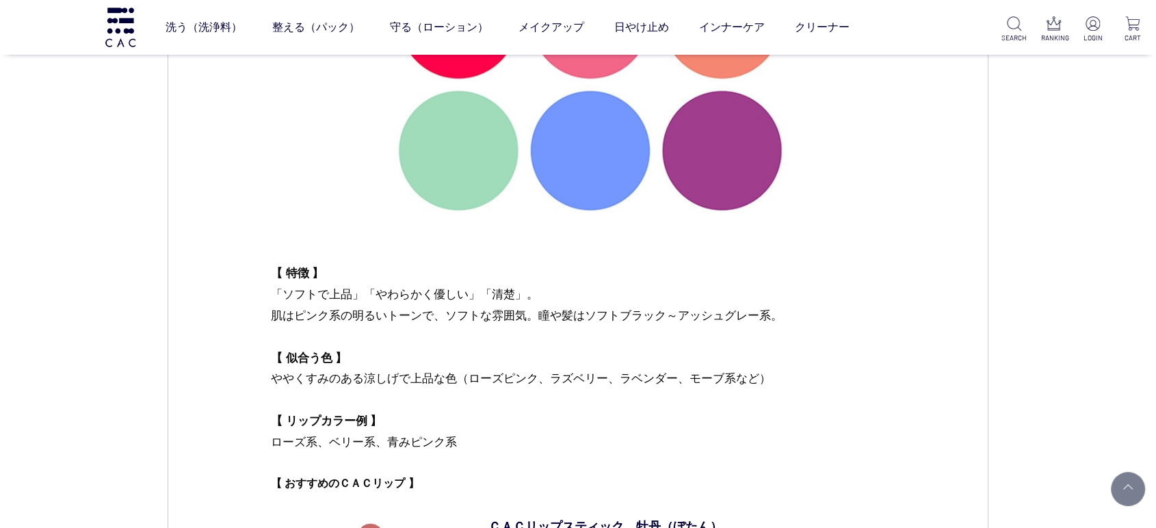  What do you see at coordinates (52, 86) in the screenshot?
I see `img: tab_domain_overview_orange.svg` at bounding box center [52, 86].